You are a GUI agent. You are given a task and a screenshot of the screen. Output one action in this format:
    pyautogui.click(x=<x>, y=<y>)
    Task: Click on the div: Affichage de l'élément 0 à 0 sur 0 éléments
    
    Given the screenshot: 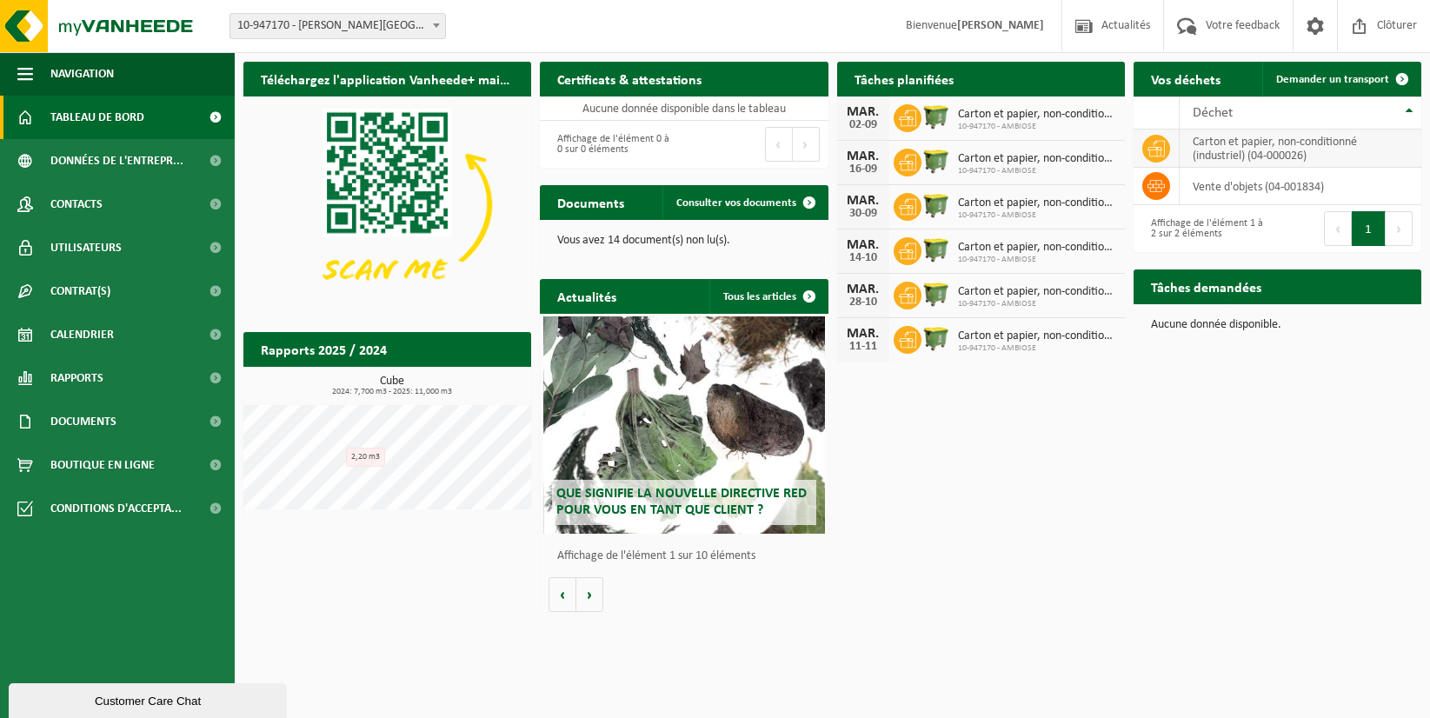 What is the action you would take?
    pyautogui.click(x=612, y=144)
    